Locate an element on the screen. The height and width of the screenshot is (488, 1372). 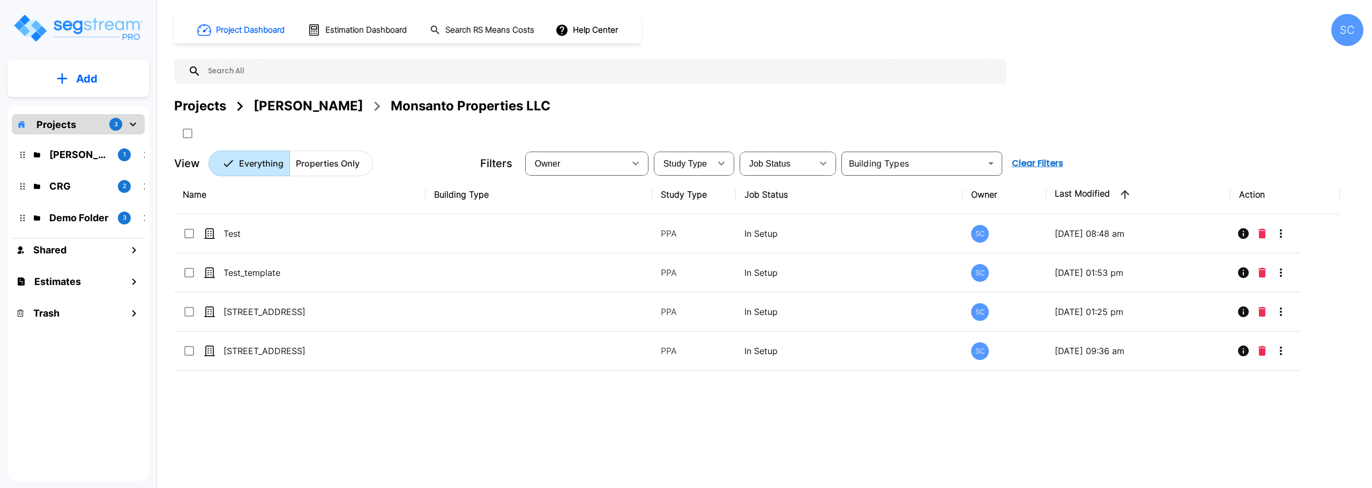
p: Properties Only is located at coordinates (327, 163).